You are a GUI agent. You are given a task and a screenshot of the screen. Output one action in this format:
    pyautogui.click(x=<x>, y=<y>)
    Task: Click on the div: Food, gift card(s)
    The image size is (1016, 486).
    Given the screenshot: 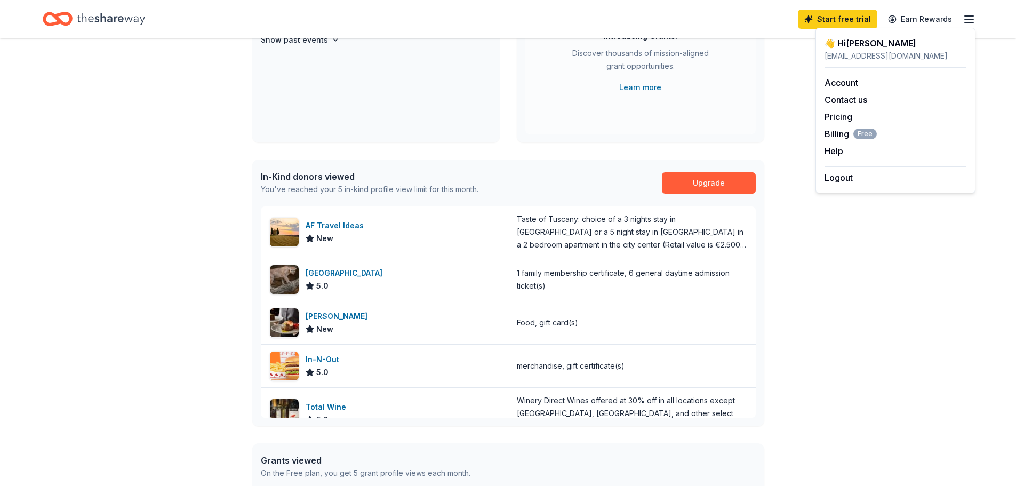 What is the action you would take?
    pyautogui.click(x=547, y=323)
    